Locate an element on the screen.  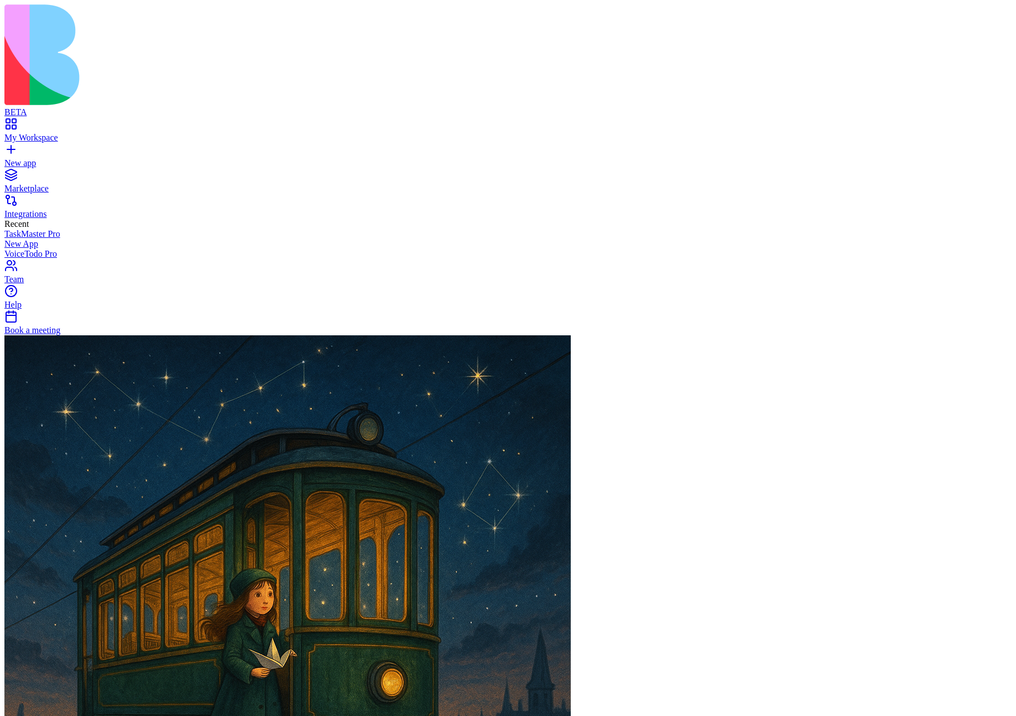
div: My Workspace is located at coordinates (508, 138).